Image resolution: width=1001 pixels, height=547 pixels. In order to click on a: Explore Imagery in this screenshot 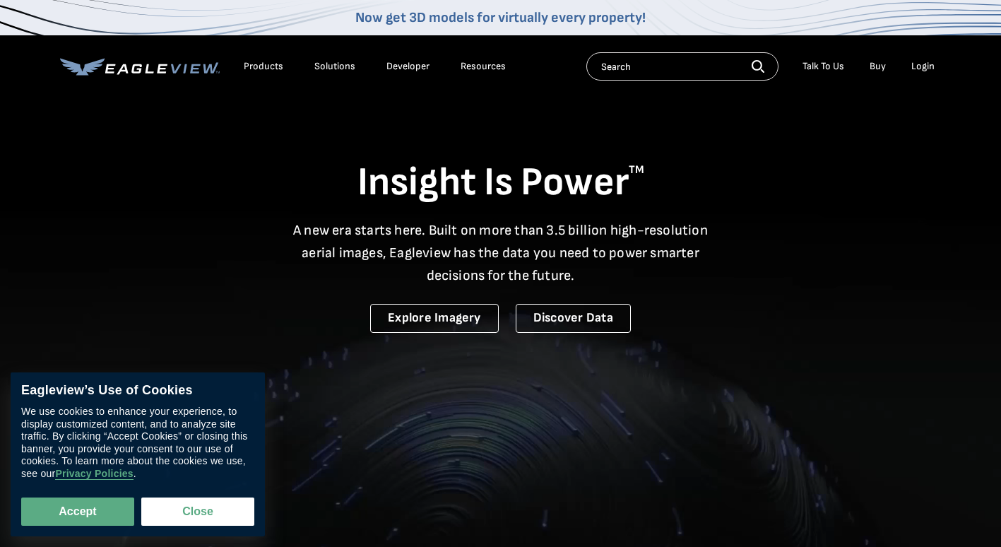, I will do `click(434, 318)`.